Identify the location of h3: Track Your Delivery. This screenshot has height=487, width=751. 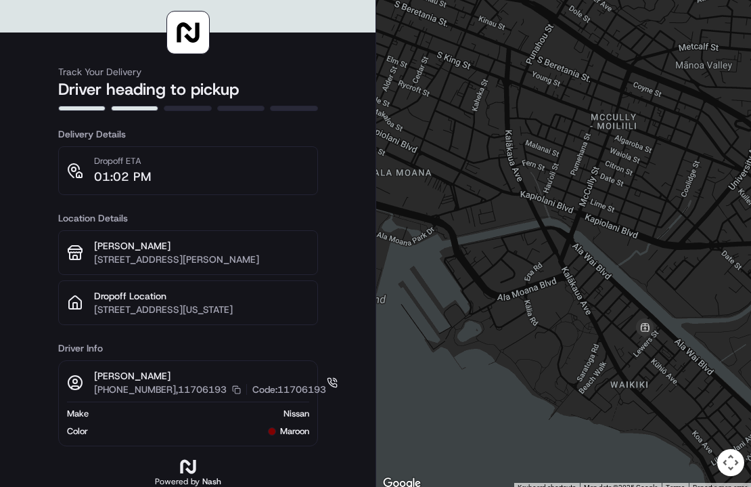
(188, 72).